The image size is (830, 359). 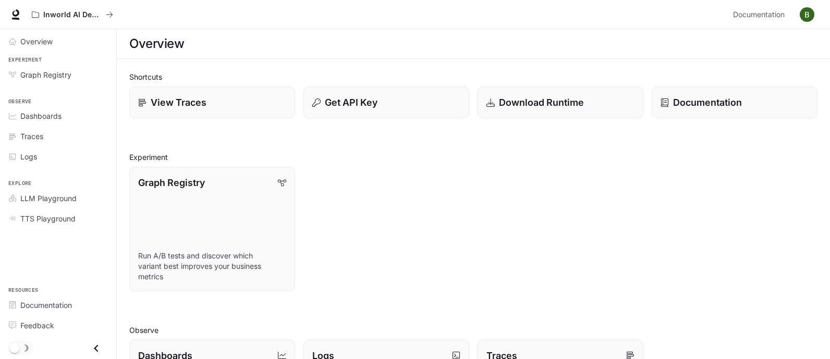 I want to click on span: Overview, so click(x=36, y=41).